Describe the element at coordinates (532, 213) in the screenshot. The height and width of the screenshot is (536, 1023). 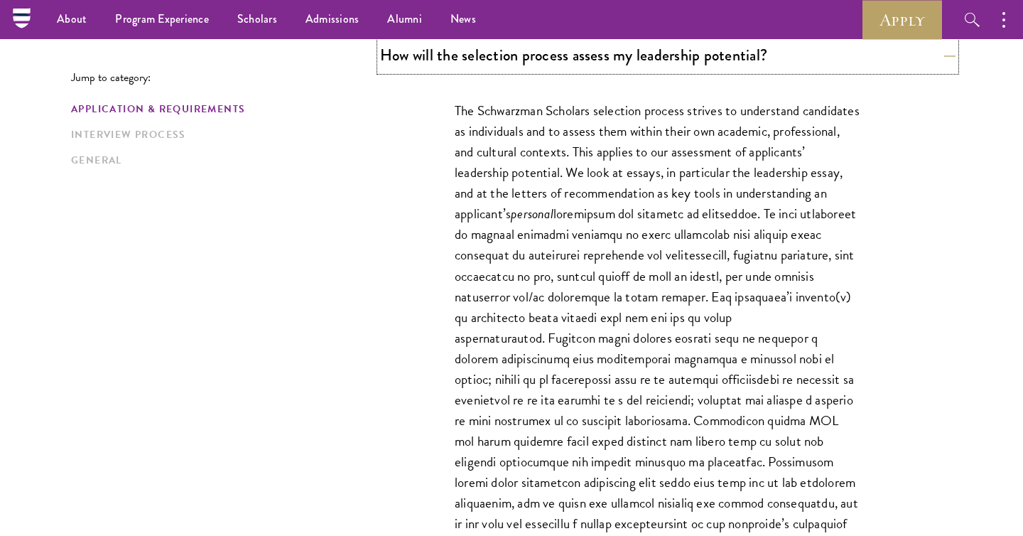
I see `em: personal` at that location.